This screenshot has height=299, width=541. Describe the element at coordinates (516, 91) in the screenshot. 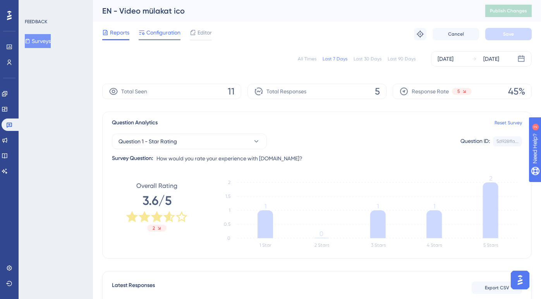

I see `span: 45%` at that location.